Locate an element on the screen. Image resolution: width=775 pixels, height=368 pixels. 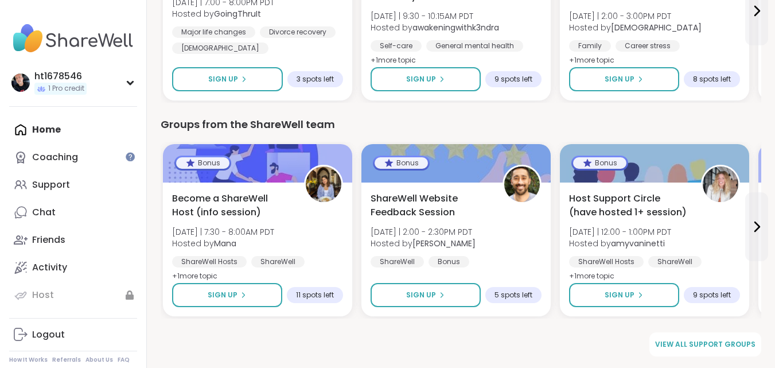
b: Mana is located at coordinates (225, 243).